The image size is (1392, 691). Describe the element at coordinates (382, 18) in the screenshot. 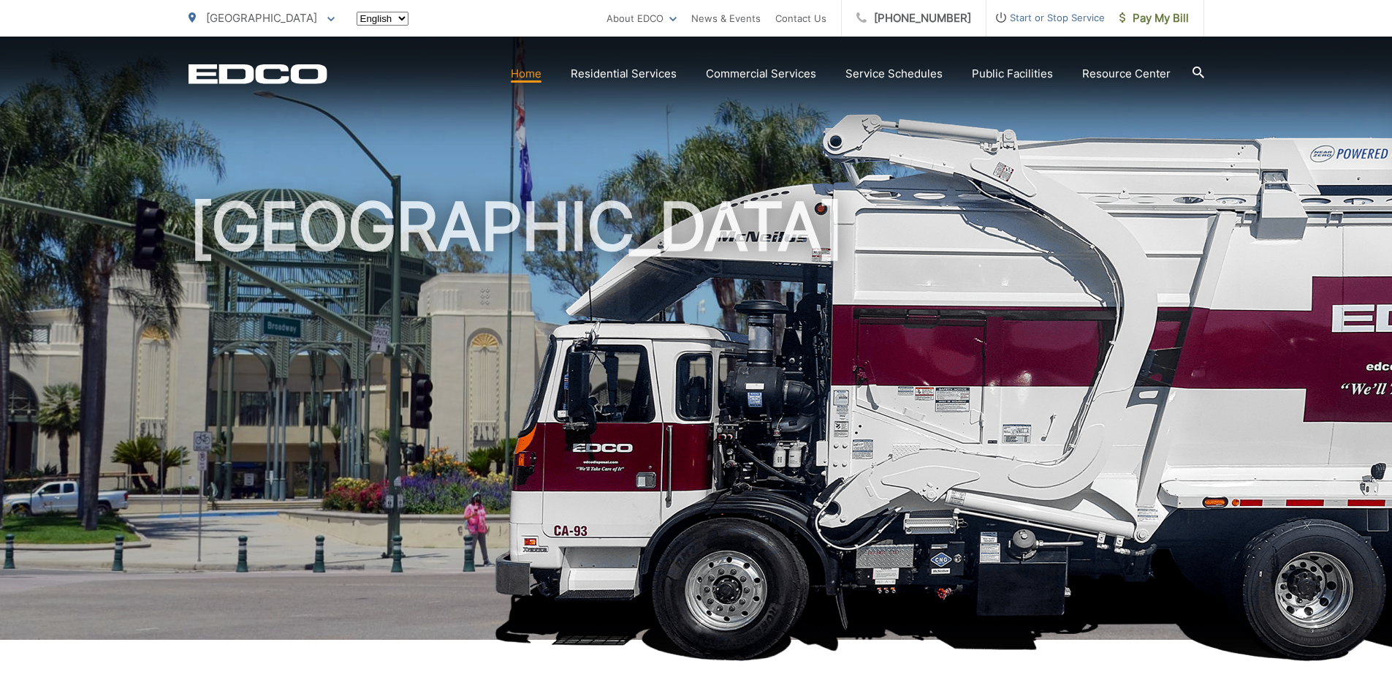

I see `select: Select a language` at that location.